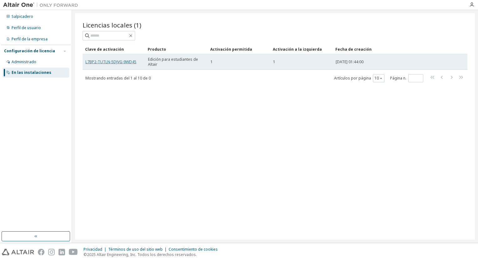 The image size is (478, 261). I want to click on span: Edición para estudiantes de Altair, so click(176, 62).